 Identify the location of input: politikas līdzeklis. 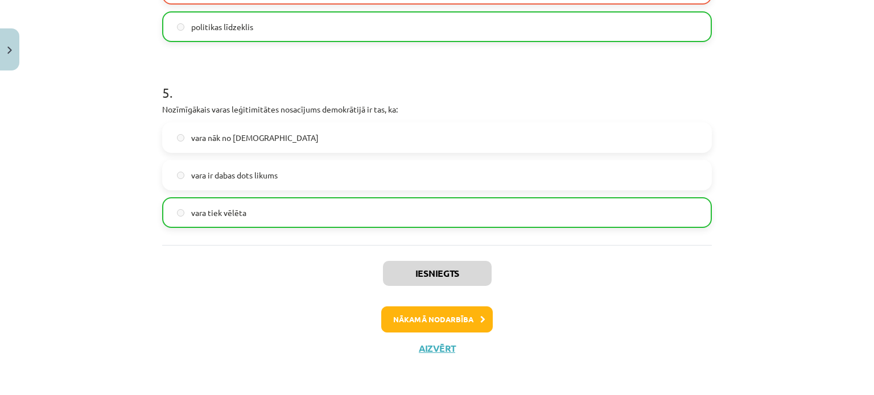
(180, 27).